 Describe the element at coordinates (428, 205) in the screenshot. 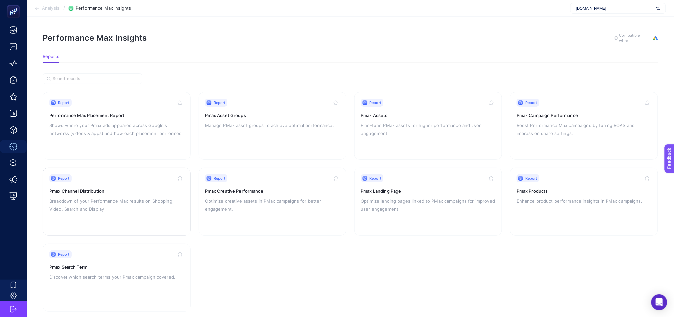

I see `p: Optimize landing pages linked to PMax campaigns for improved user engagement.` at that location.